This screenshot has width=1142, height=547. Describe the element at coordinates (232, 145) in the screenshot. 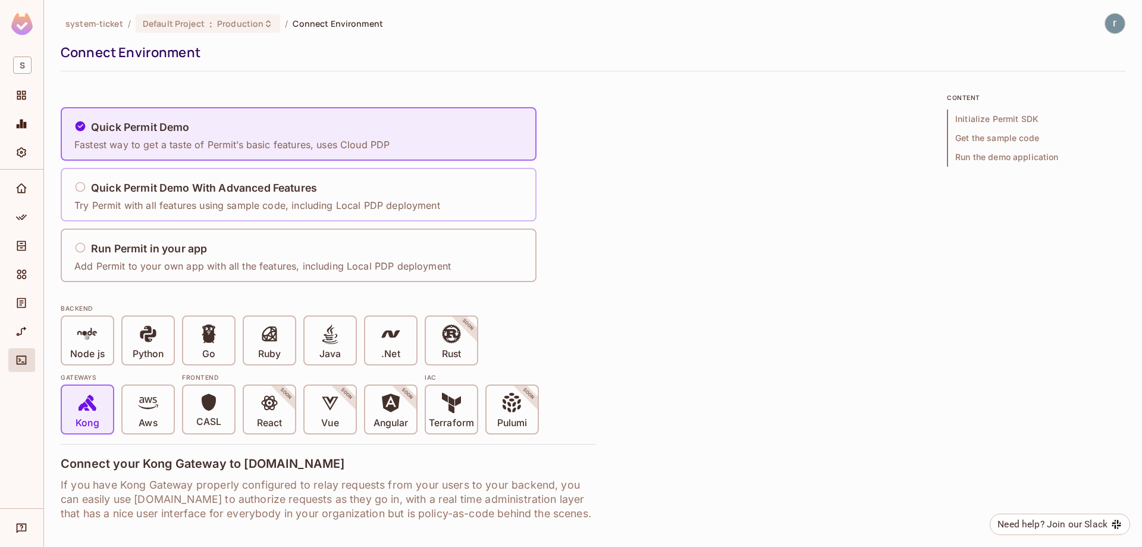

I see `p: Fastest way to get a taste of Permit’s basic features, uses Cloud PDP` at that location.